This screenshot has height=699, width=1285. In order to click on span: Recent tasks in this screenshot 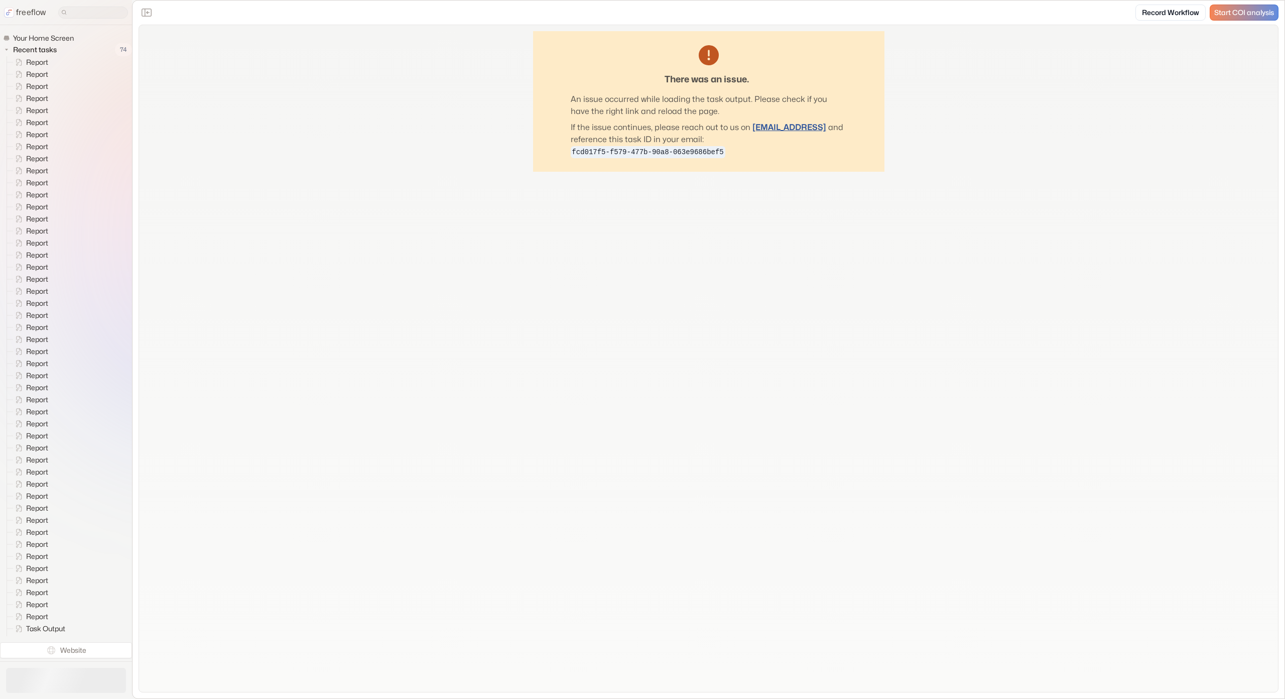, I will do `click(35, 50)`.